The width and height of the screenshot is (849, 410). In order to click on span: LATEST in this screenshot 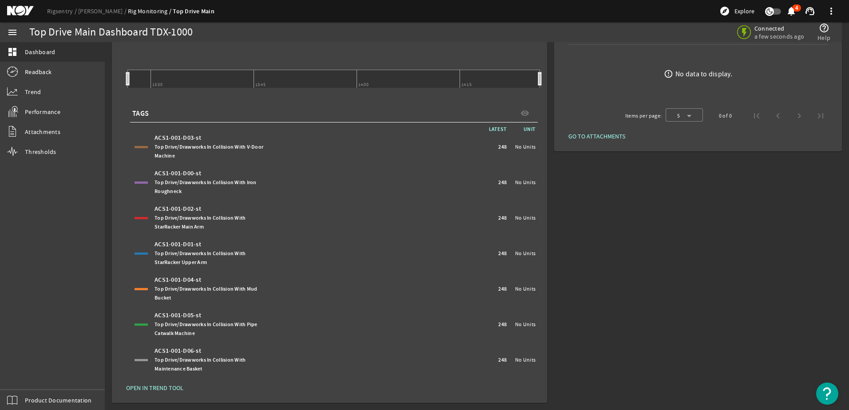, I will do `click(500, 129)`.